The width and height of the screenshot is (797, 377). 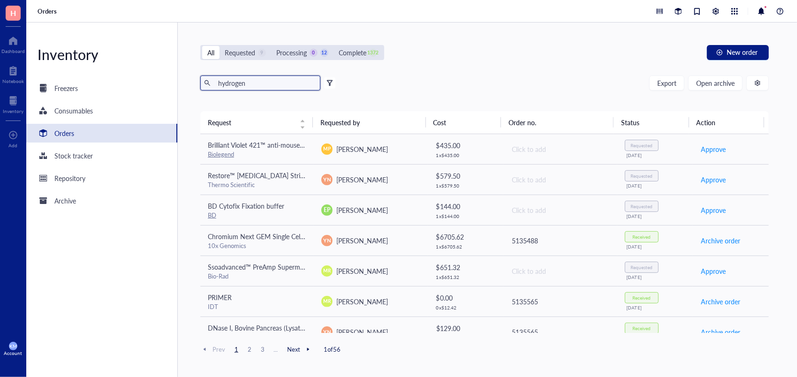 I want to click on a: Freezers, so click(x=102, y=88).